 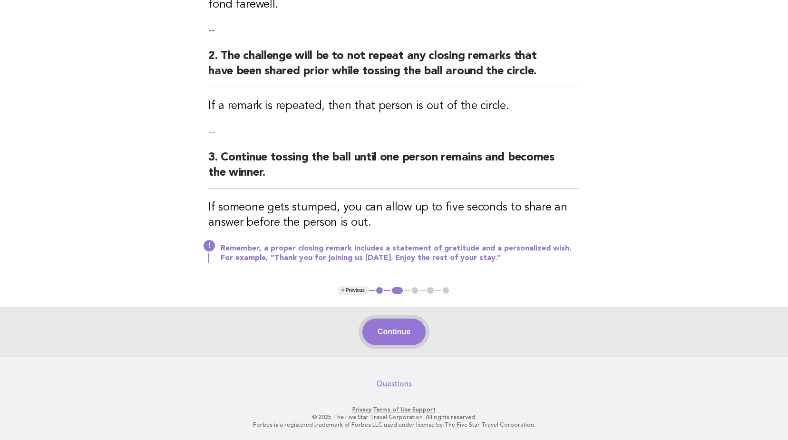 I want to click on p: Remember, a proper closing remark includes a statement of gratitude and a personalized wish. For ..., so click(x=400, y=253).